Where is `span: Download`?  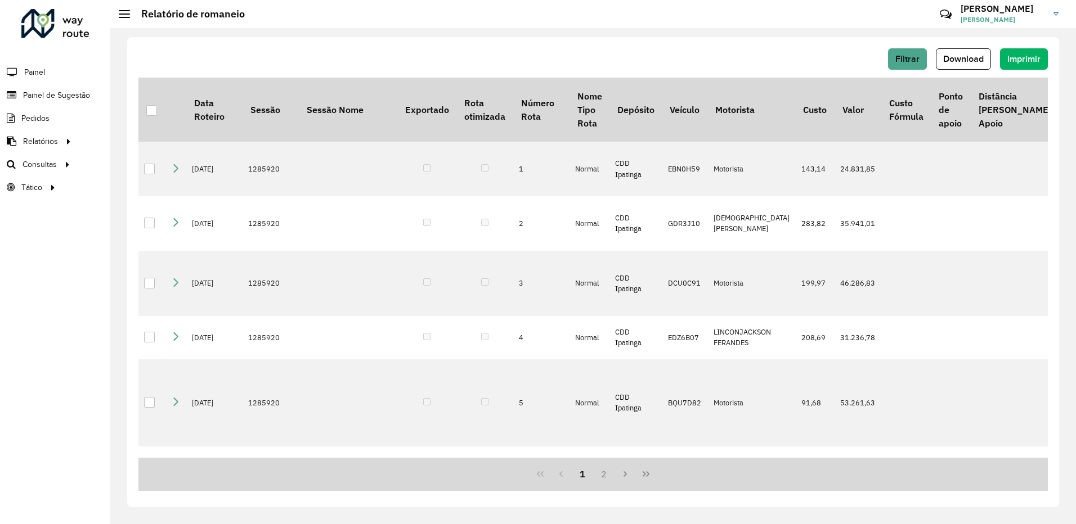 span: Download is located at coordinates (963, 59).